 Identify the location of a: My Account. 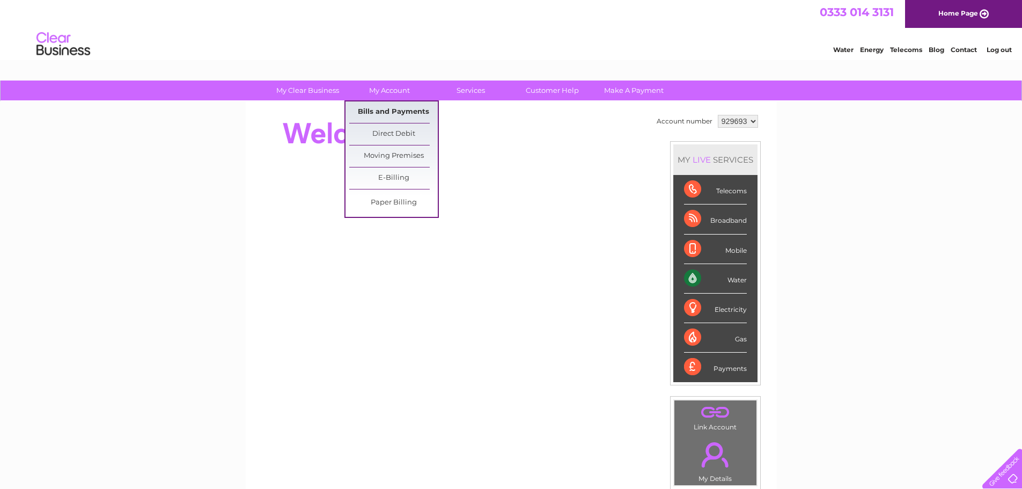
(389, 90).